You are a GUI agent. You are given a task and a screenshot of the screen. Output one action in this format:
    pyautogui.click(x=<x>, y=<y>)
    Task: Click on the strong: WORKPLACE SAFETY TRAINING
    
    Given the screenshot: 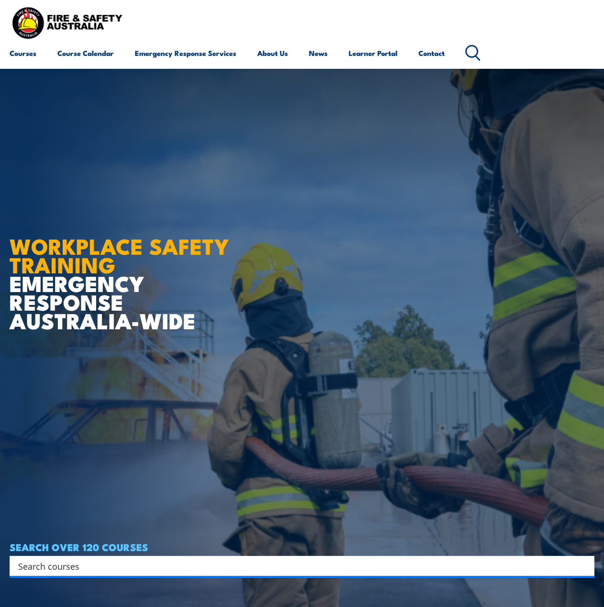 What is the action you would take?
    pyautogui.click(x=119, y=255)
    